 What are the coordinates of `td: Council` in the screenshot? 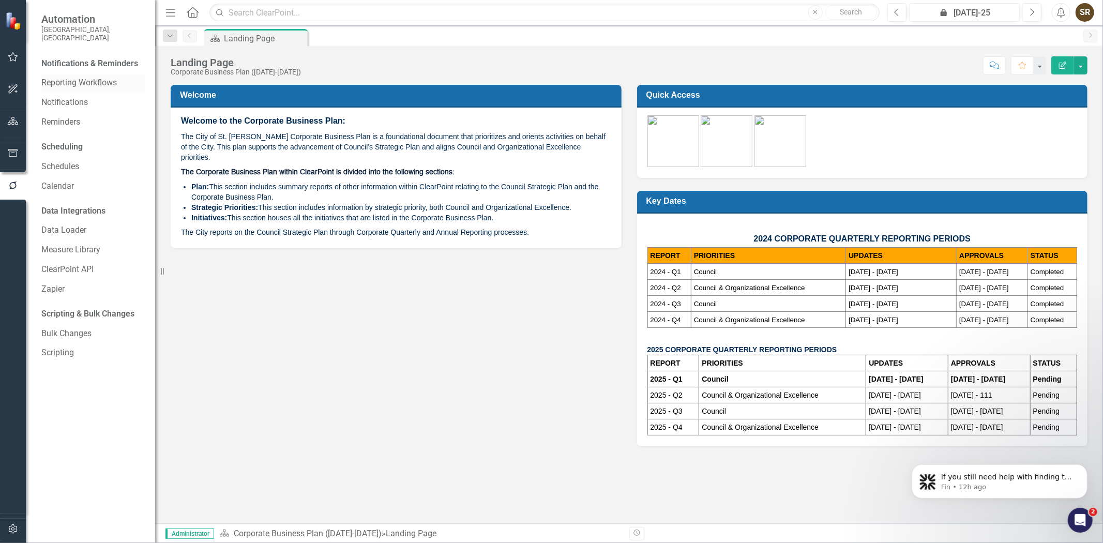 It's located at (782, 411).